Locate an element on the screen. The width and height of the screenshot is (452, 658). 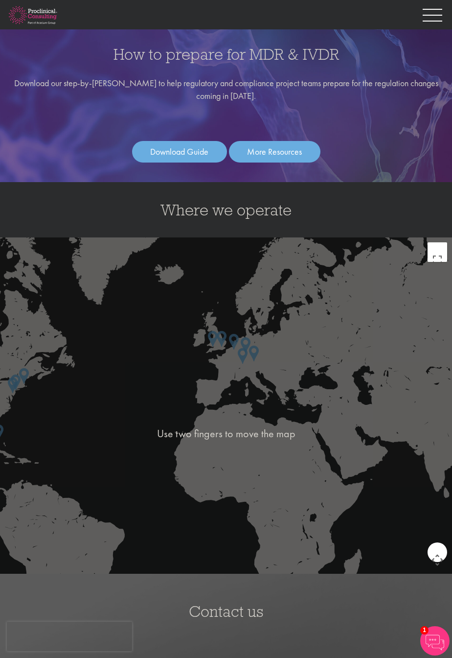
h3: How to prepare for MDR & IVDR is located at coordinates (226, 54).